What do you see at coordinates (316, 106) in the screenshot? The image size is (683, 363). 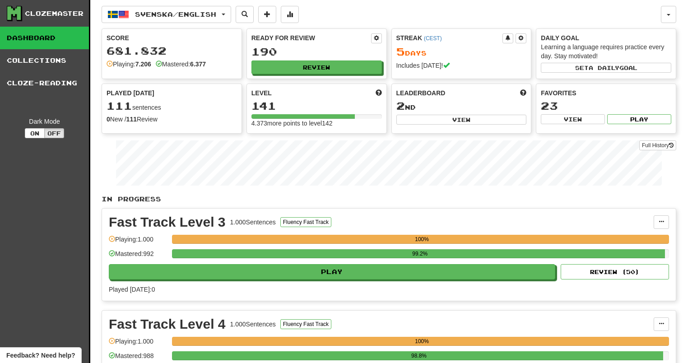 I see `div: 141` at bounding box center [316, 106].